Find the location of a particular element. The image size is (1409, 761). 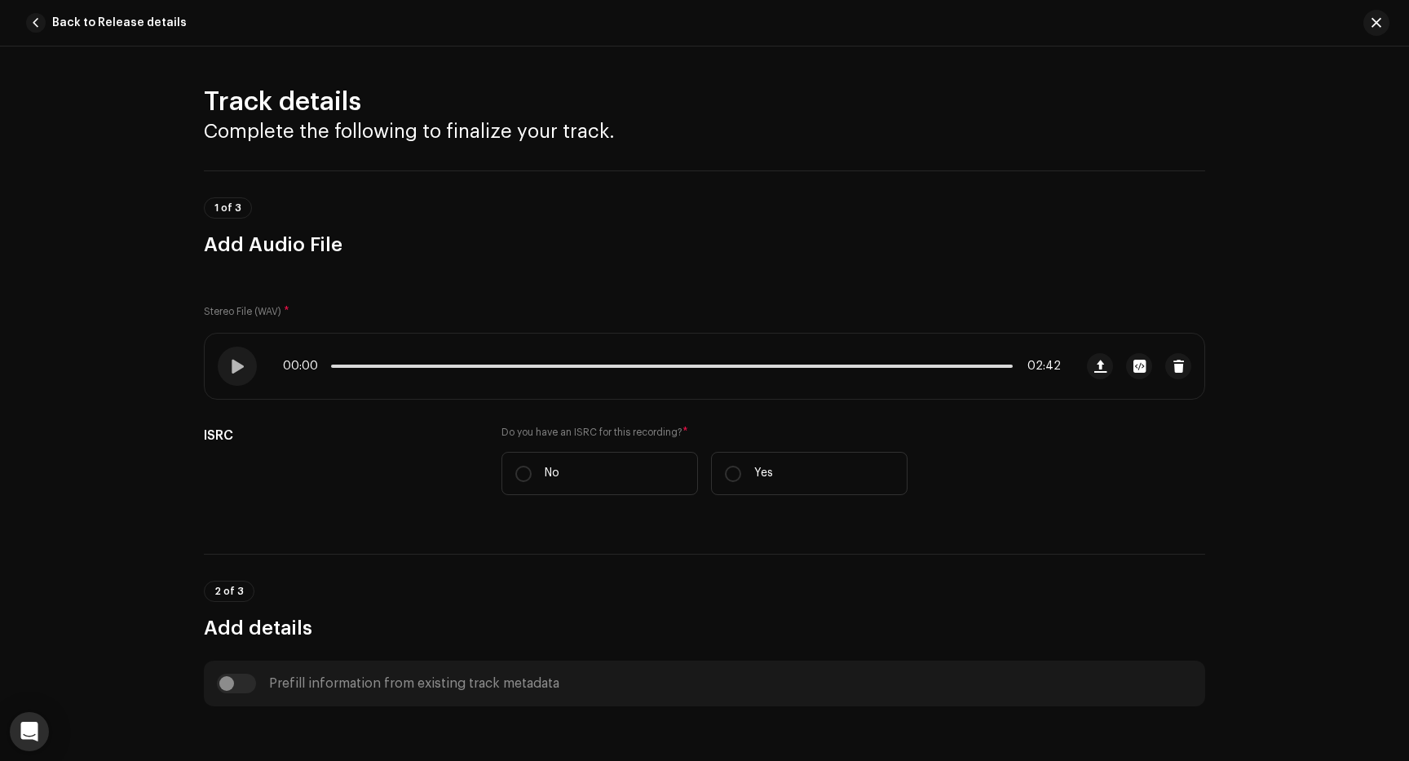

span: 02:42 is located at coordinates (1040, 366).